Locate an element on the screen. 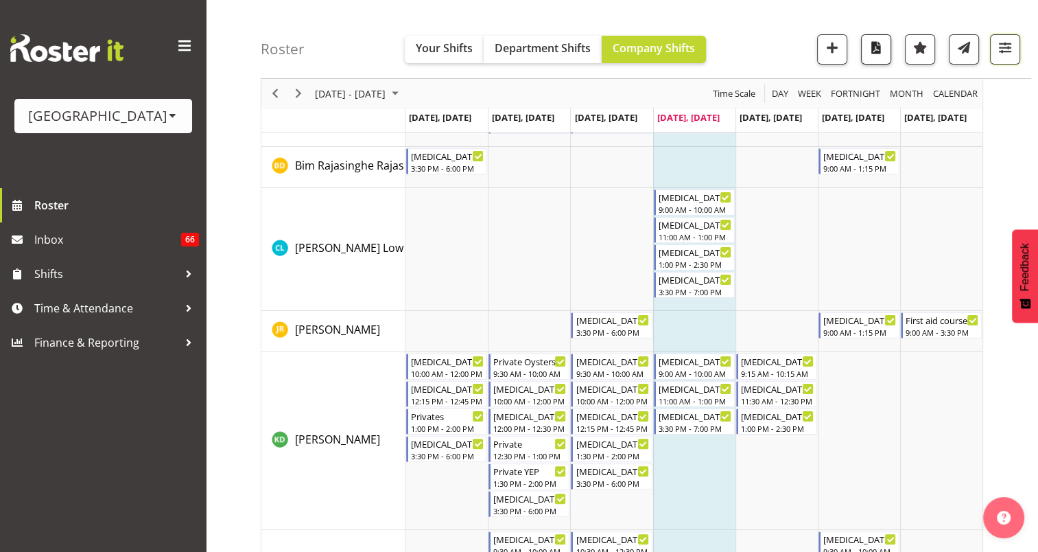  div: Kaelah Dondero"s event - T3 Private Squids Begin From Tuesday, August 26, 2025 at 12:00:00 PM GMT... is located at coordinates (529, 421).